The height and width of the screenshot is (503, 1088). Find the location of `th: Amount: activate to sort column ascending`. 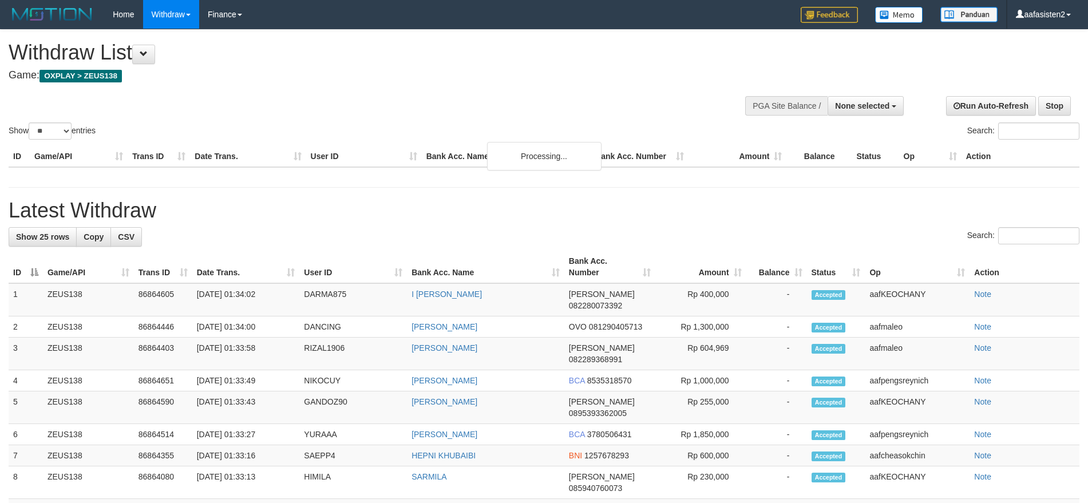

th: Amount: activate to sort column ascending is located at coordinates (701, 267).